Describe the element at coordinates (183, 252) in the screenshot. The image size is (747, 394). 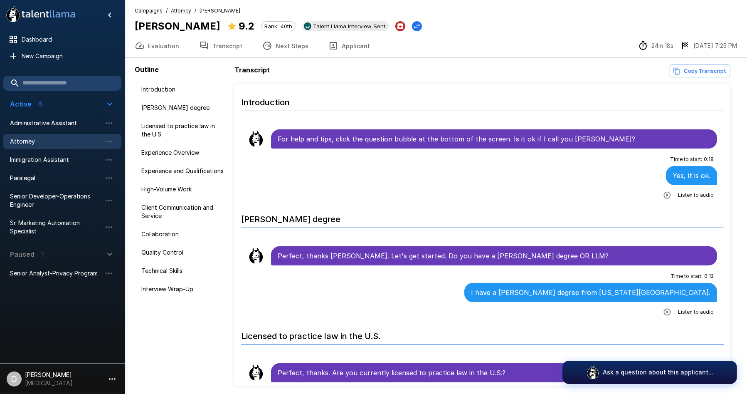
I see `span: Quality Control` at that location.